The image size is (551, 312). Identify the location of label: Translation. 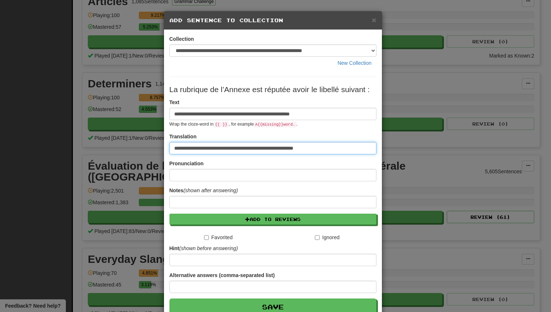
(183, 137).